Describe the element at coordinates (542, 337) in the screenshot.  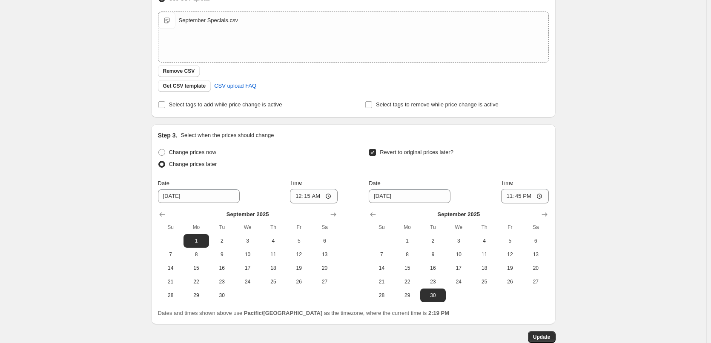
I see `button: Update` at that location.